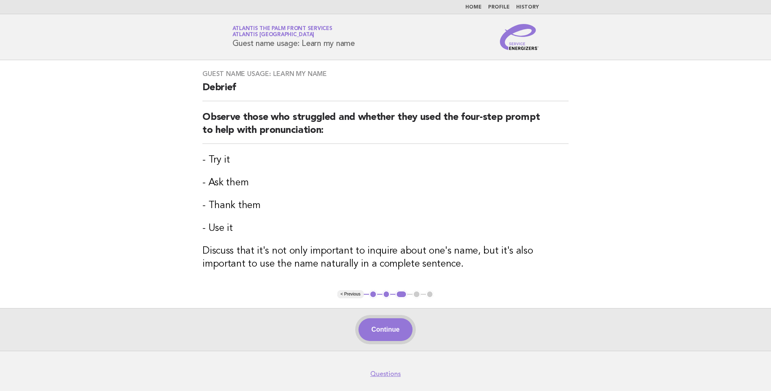  I want to click on button: 3, so click(401, 294).